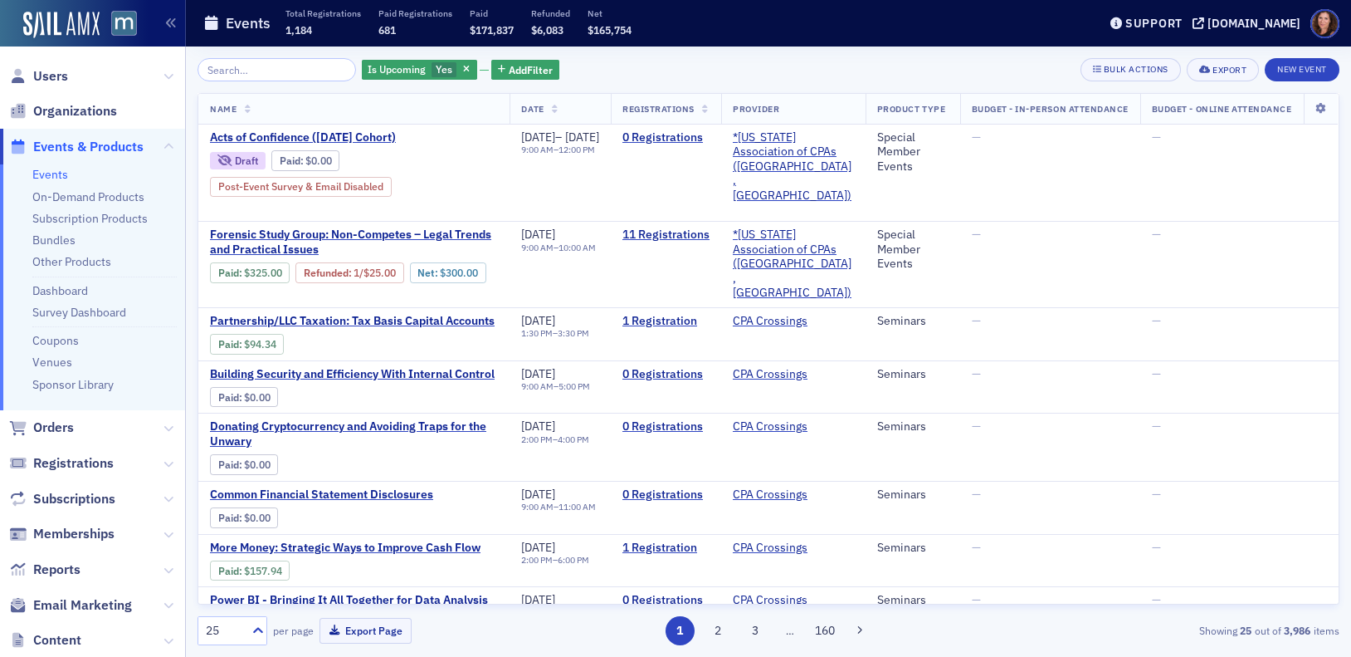 The height and width of the screenshot is (657, 1351). What do you see at coordinates (74, 534) in the screenshot?
I see `span: Memberships` at bounding box center [74, 534].